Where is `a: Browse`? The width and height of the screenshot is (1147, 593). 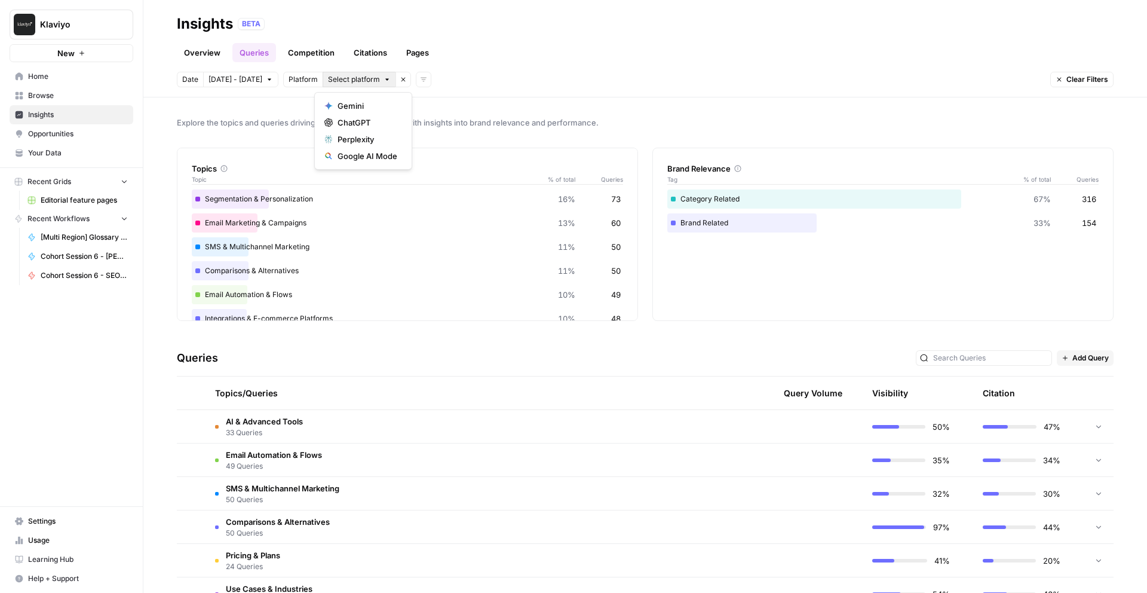 a: Browse is located at coordinates (71, 96).